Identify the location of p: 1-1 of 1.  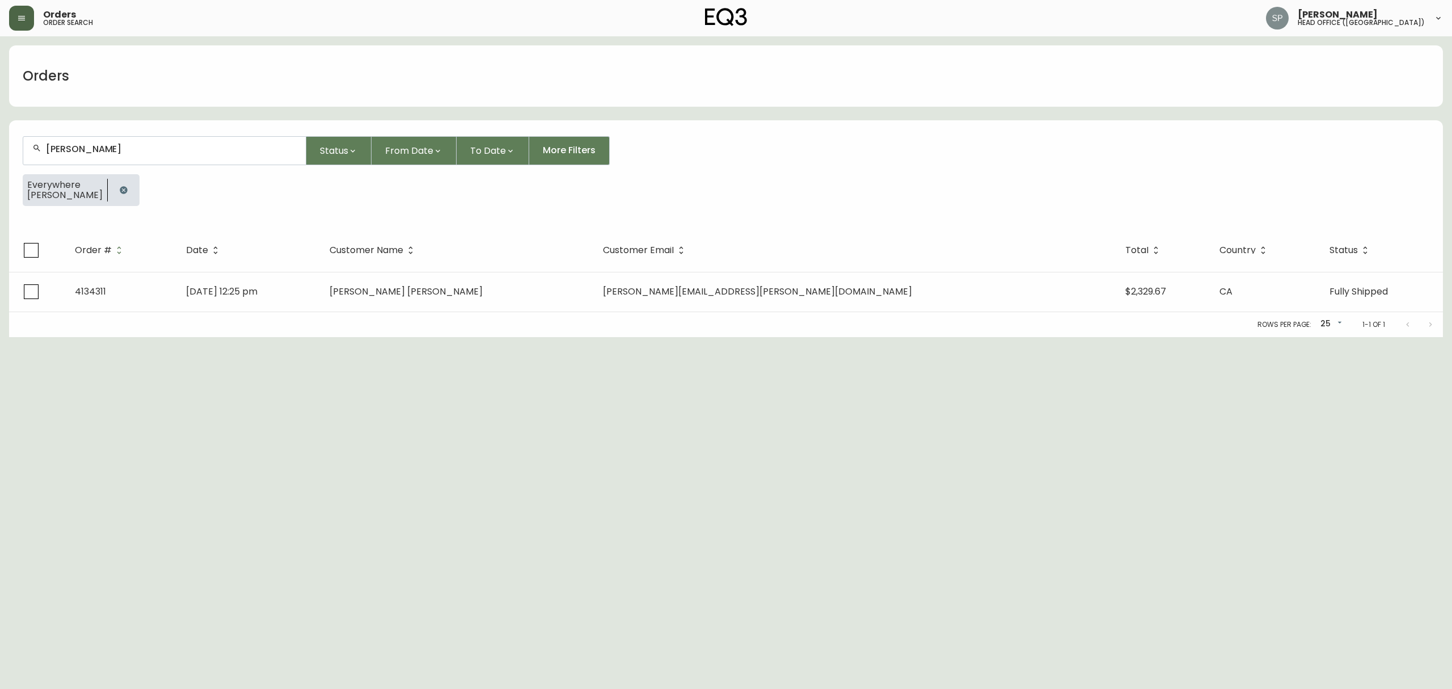
(1374, 324).